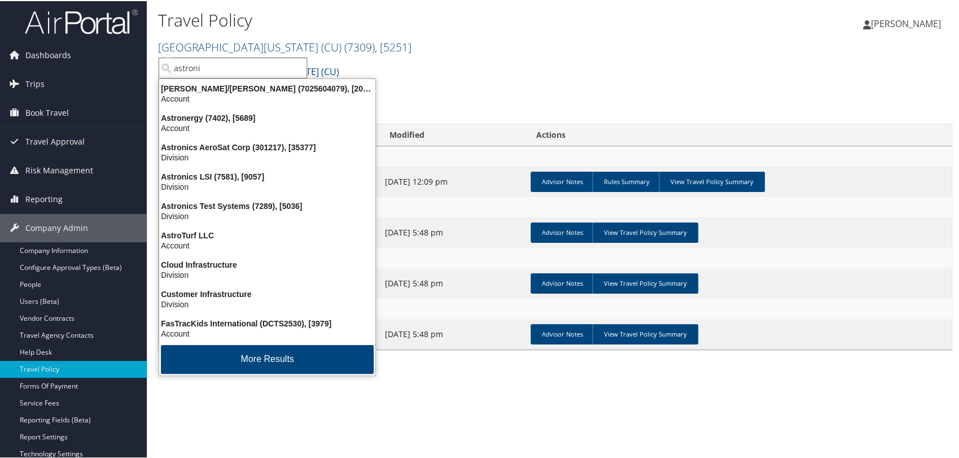  I want to click on span: Reporting, so click(44, 198).